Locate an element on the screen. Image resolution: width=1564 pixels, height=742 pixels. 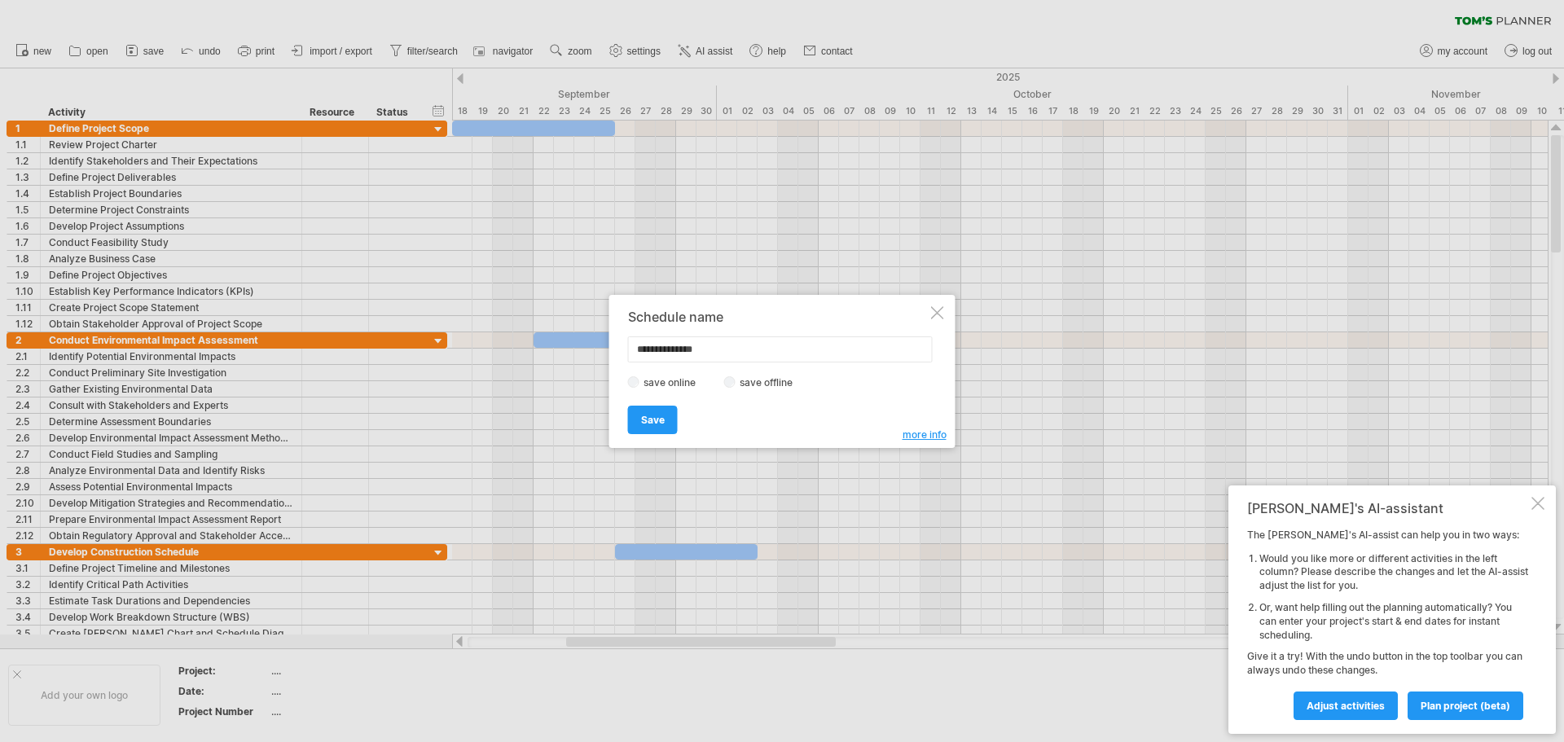
a: Adjust activities is located at coordinates (1345, 705).